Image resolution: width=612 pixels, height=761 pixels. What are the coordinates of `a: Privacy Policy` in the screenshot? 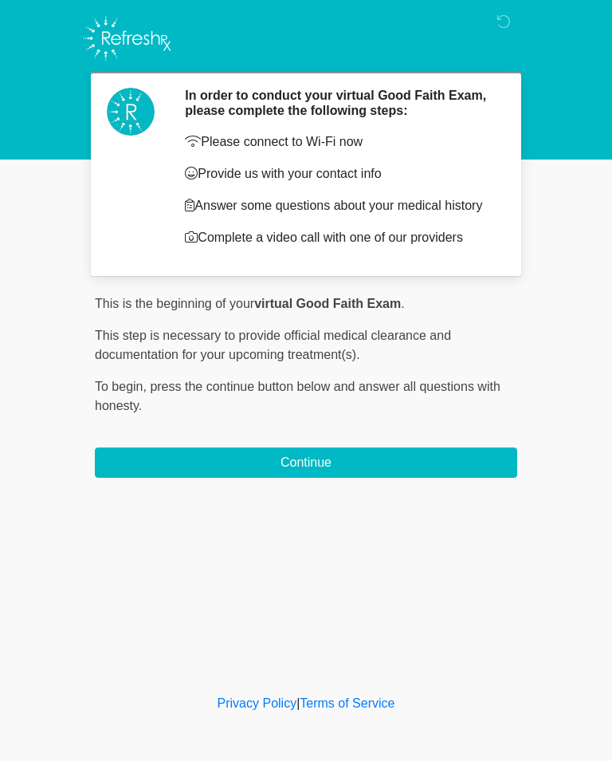 It's located at (258, 703).